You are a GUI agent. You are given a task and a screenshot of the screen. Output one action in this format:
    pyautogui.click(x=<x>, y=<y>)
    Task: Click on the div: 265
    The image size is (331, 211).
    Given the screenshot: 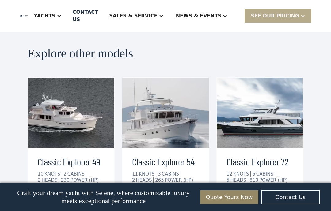 What is the action you would take?
    pyautogui.click(x=159, y=180)
    